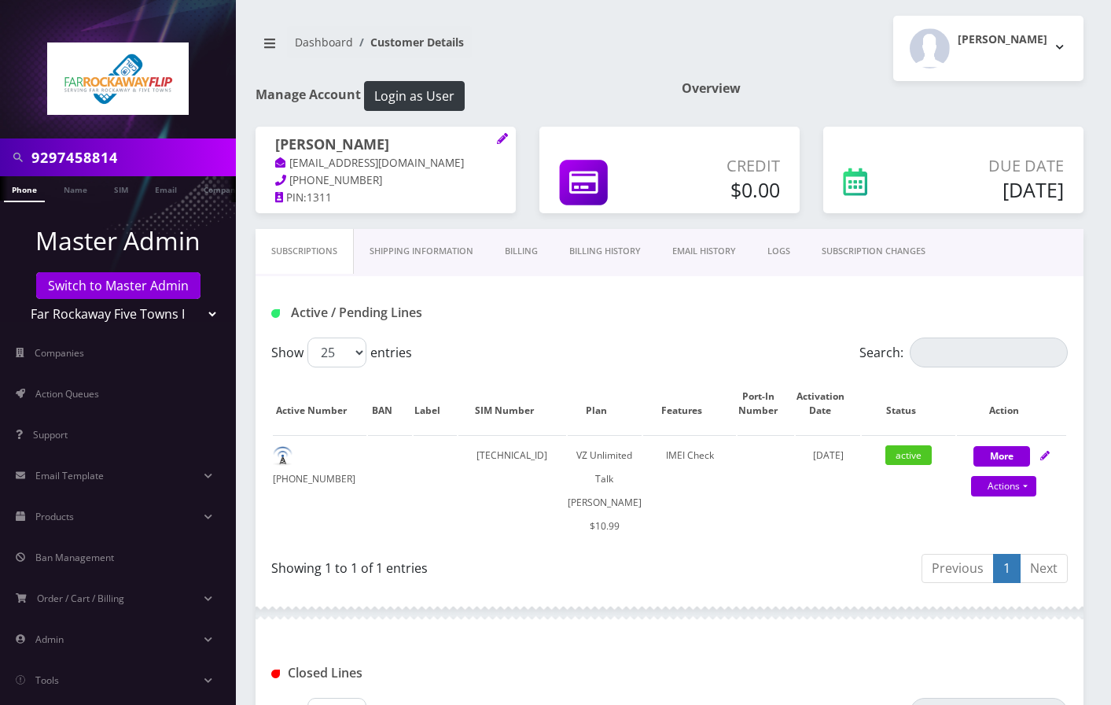  Describe the element at coordinates (131, 157) in the screenshot. I see `input: Search in Company` at that location.